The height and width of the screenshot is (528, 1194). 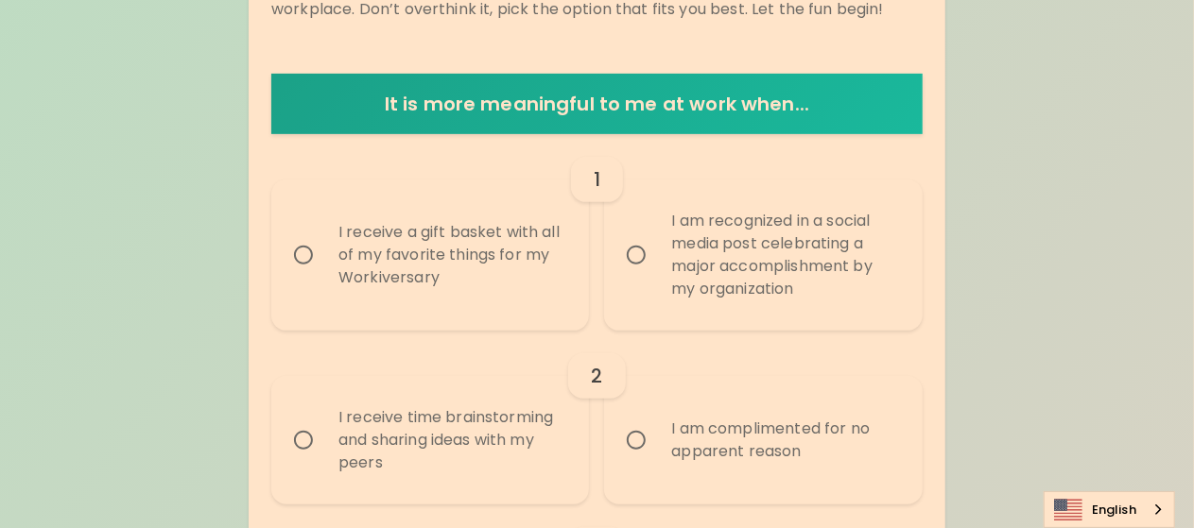 What do you see at coordinates (596, 104) in the screenshot?
I see `h6: It is more meaningful to me at work when...` at bounding box center [596, 104].